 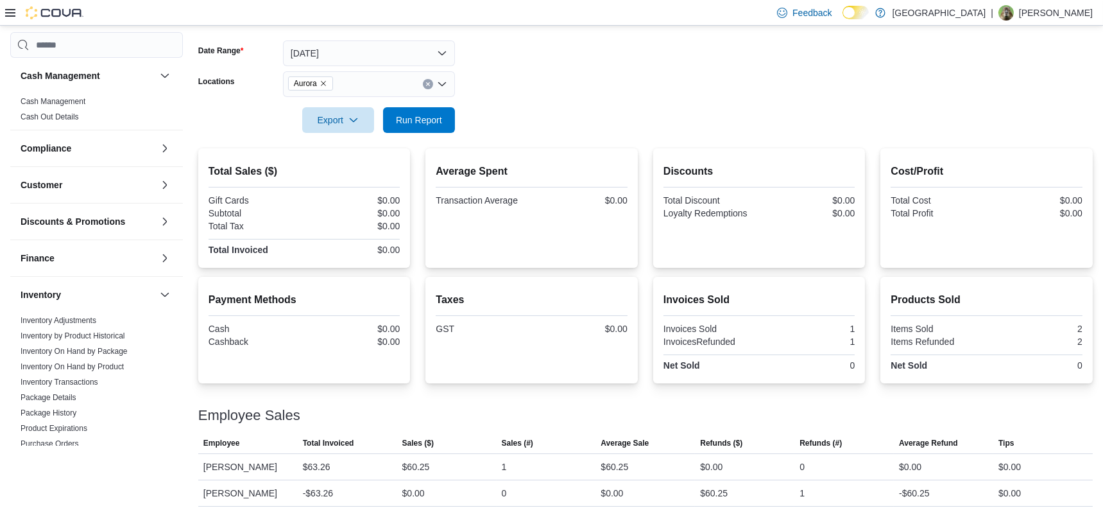 I want to click on span: Dark Mode, so click(x=843, y=19).